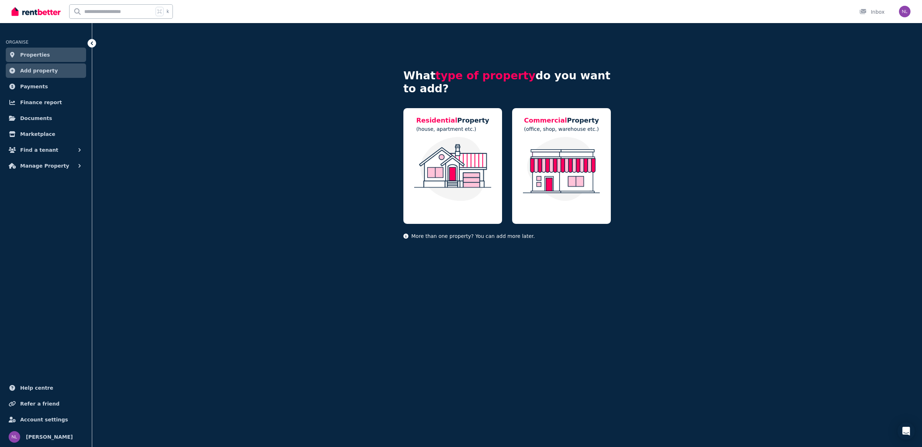 This screenshot has width=922, height=447. Describe the element at coordinates (46, 387) in the screenshot. I see `a: Help centre` at that location.